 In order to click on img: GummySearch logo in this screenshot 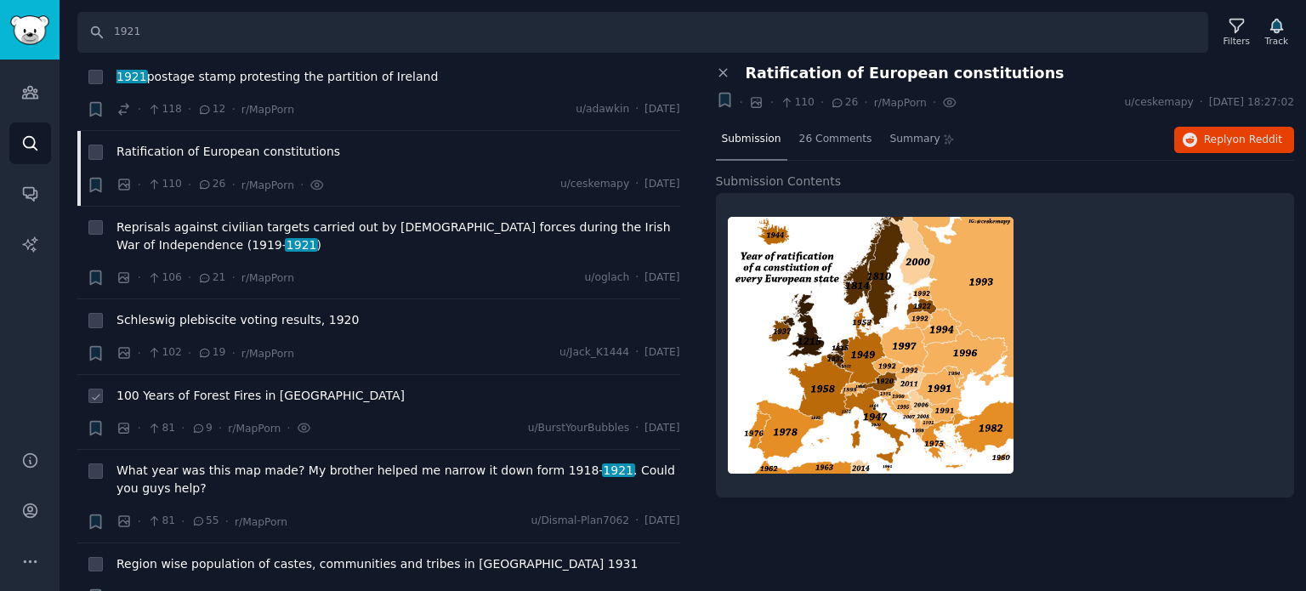, I will do `click(30, 30)`.